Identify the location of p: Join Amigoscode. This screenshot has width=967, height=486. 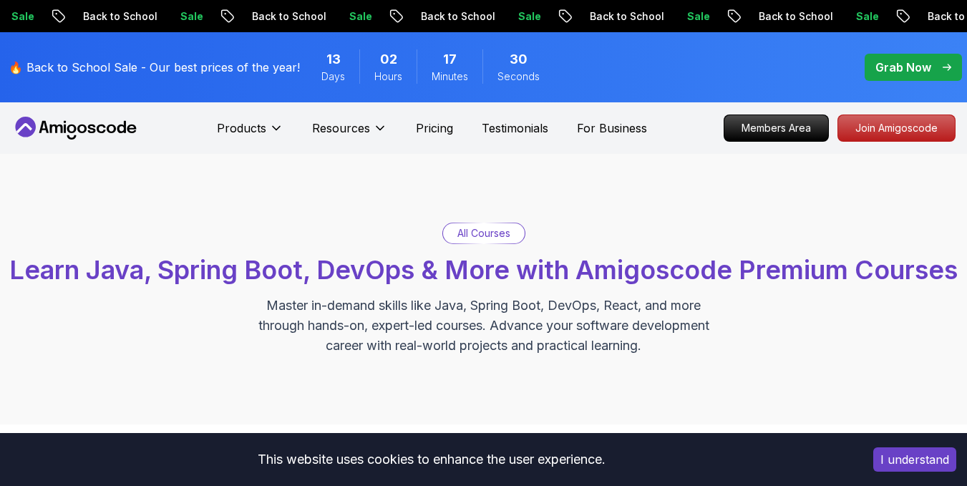
(896, 128).